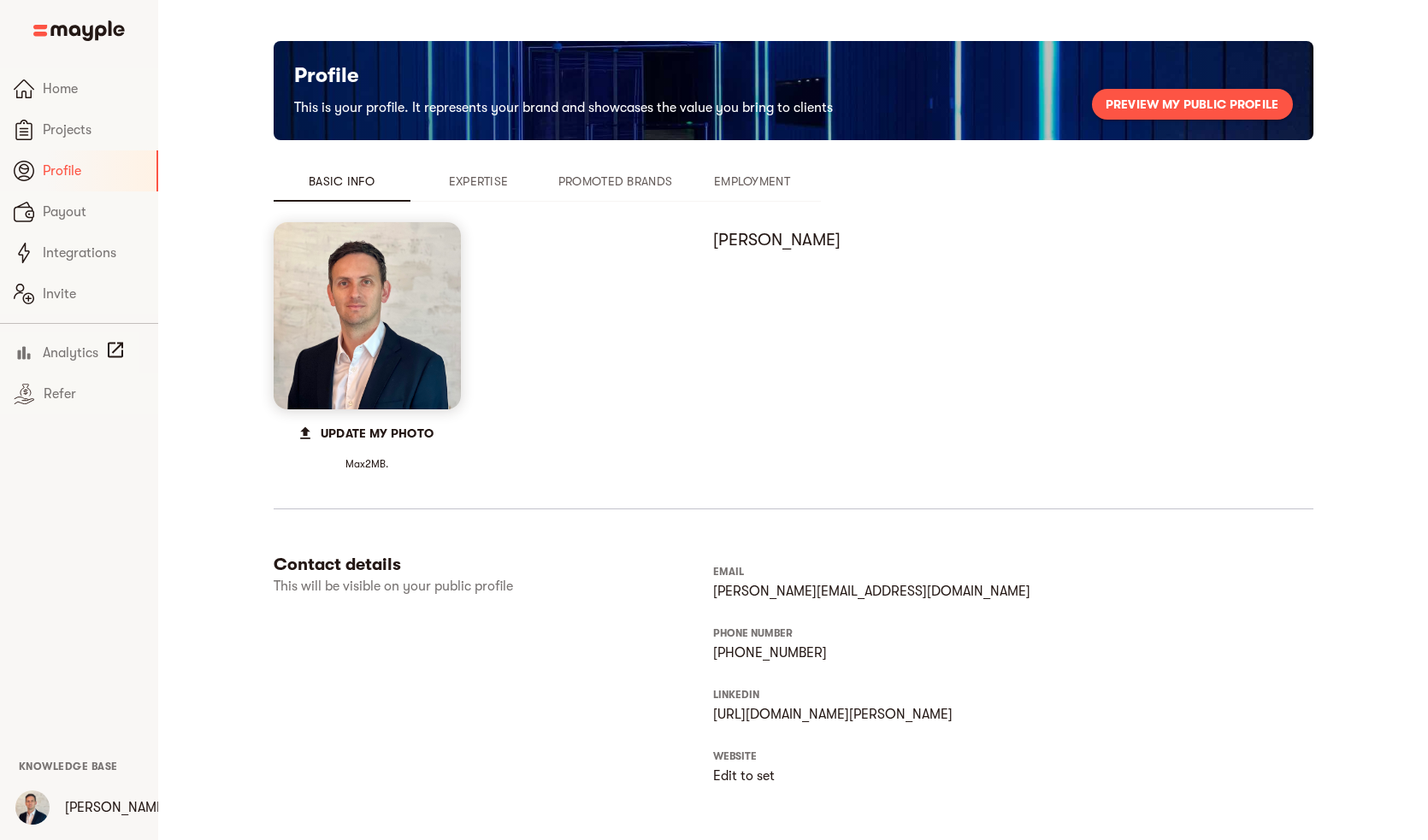  Describe the element at coordinates (93, 212) in the screenshot. I see `span: Payout` at that location.